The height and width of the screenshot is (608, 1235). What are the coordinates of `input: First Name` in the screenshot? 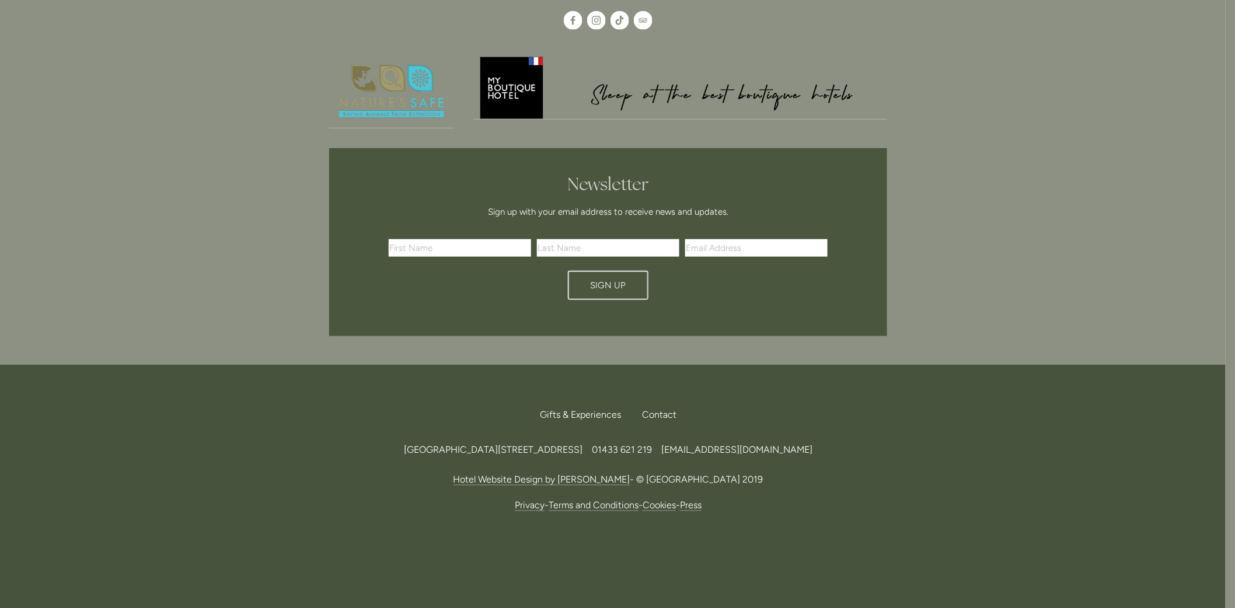 It's located at (460, 248).